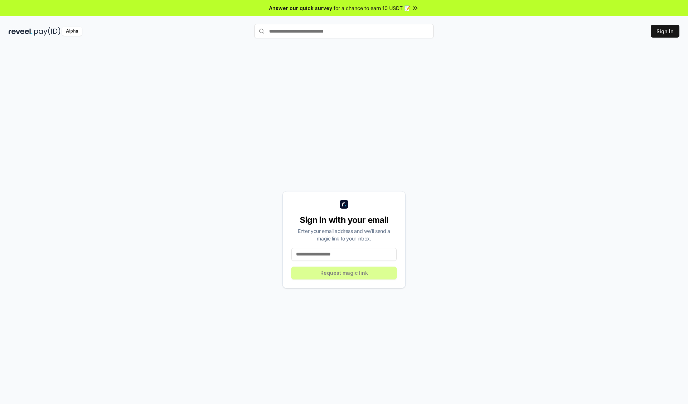 The image size is (688, 404). I want to click on img: logo_small, so click(344, 205).